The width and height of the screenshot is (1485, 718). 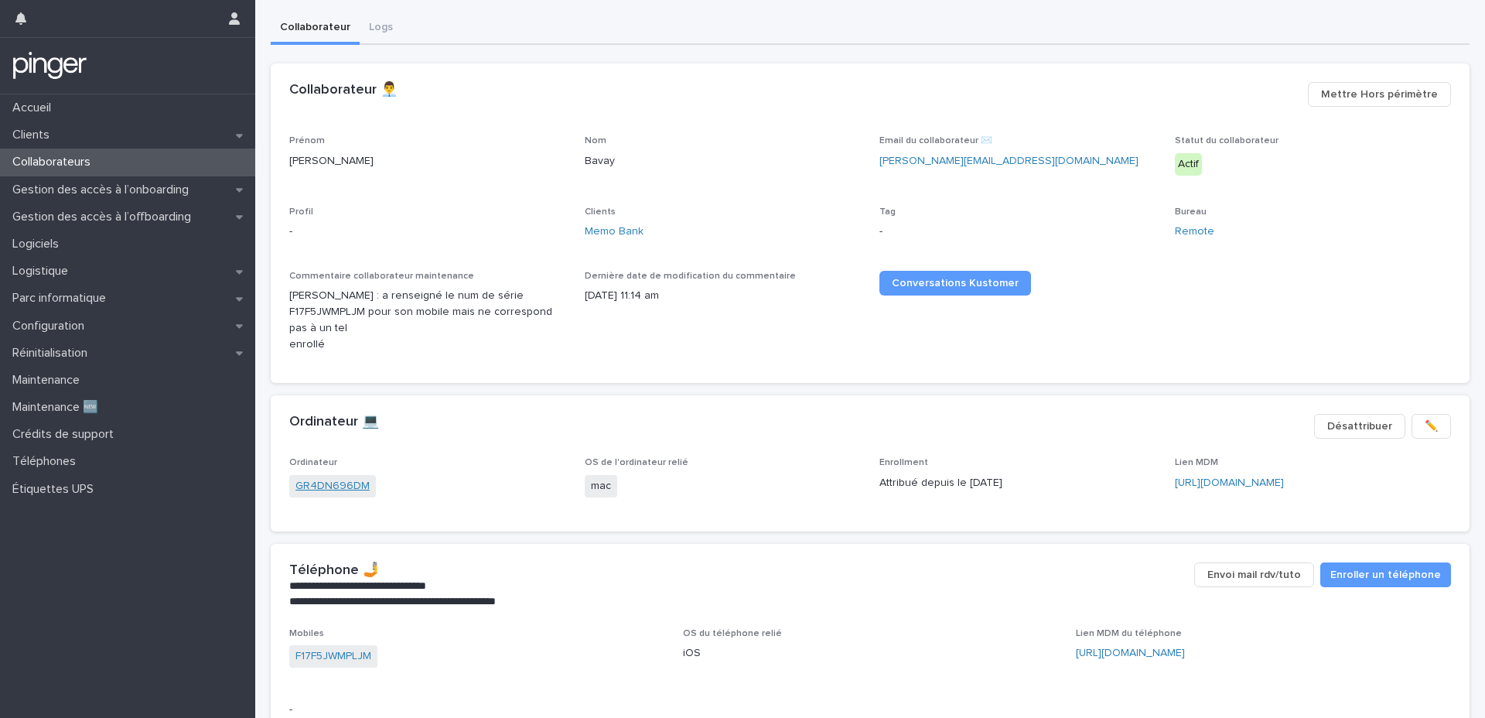 I want to click on p: Gestion des accès à l’onboarding, so click(x=104, y=190).